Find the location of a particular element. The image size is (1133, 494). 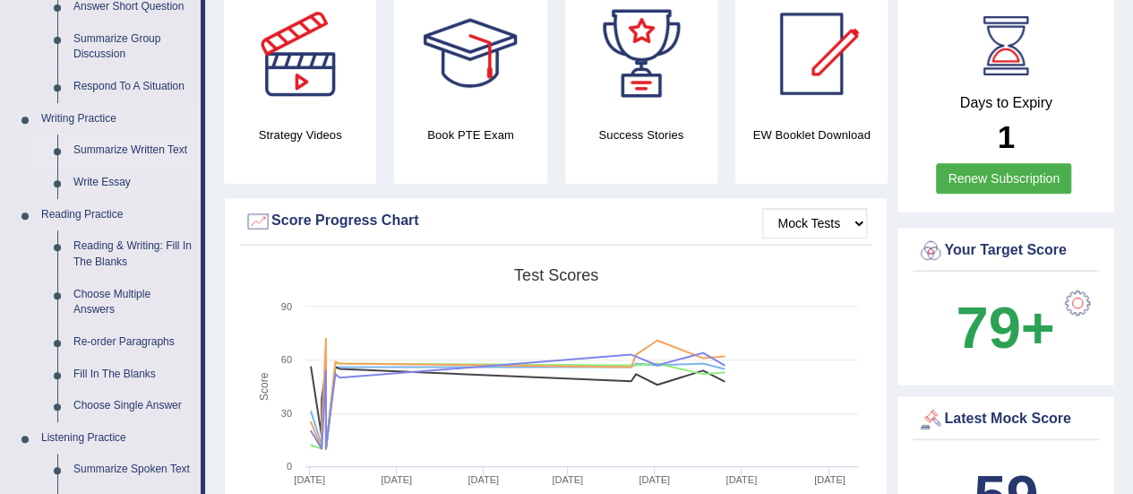

a: Reading & Writing: Fill In The Blanks is located at coordinates (133, 253).